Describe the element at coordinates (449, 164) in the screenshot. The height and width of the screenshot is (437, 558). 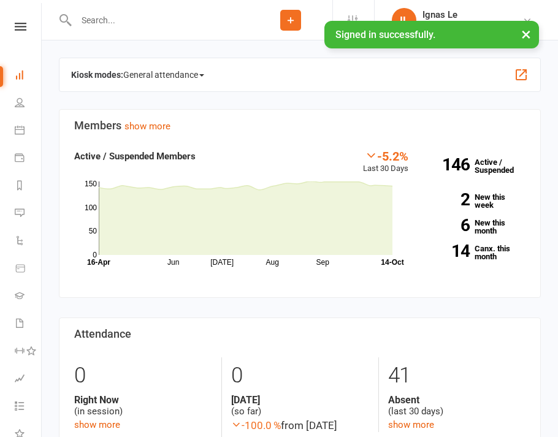
I see `strong: 146` at that location.